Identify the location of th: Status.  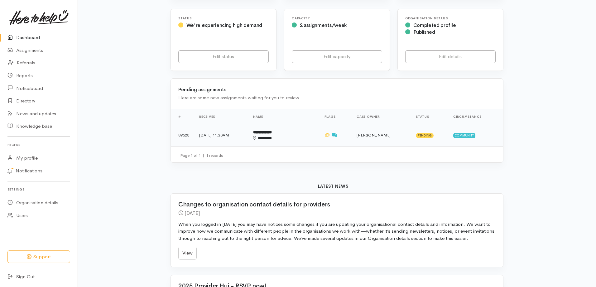
(430, 116).